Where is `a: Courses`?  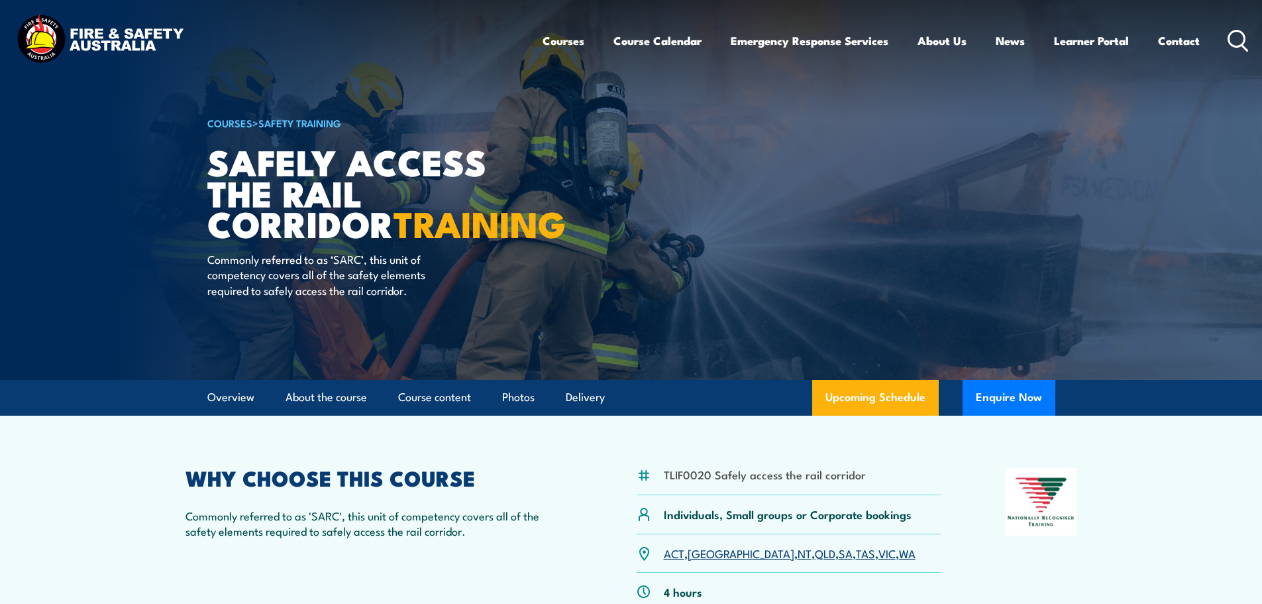
a: Courses is located at coordinates (563, 40).